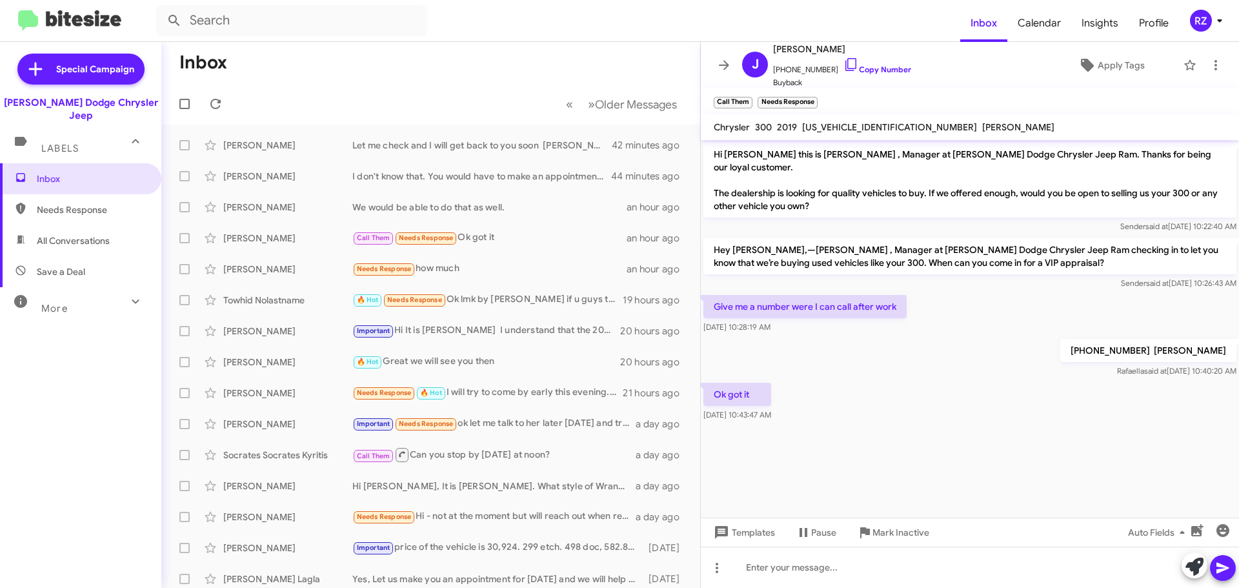  What do you see at coordinates (787, 103) in the screenshot?
I see `small: Needs Response` at bounding box center [787, 103].